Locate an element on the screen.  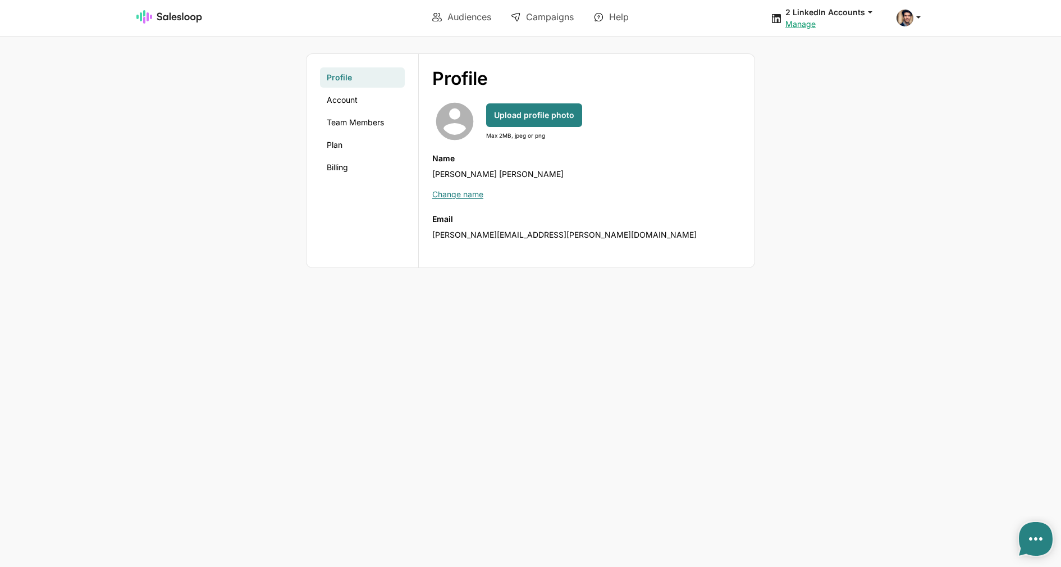
a: Manage is located at coordinates (801, 24).